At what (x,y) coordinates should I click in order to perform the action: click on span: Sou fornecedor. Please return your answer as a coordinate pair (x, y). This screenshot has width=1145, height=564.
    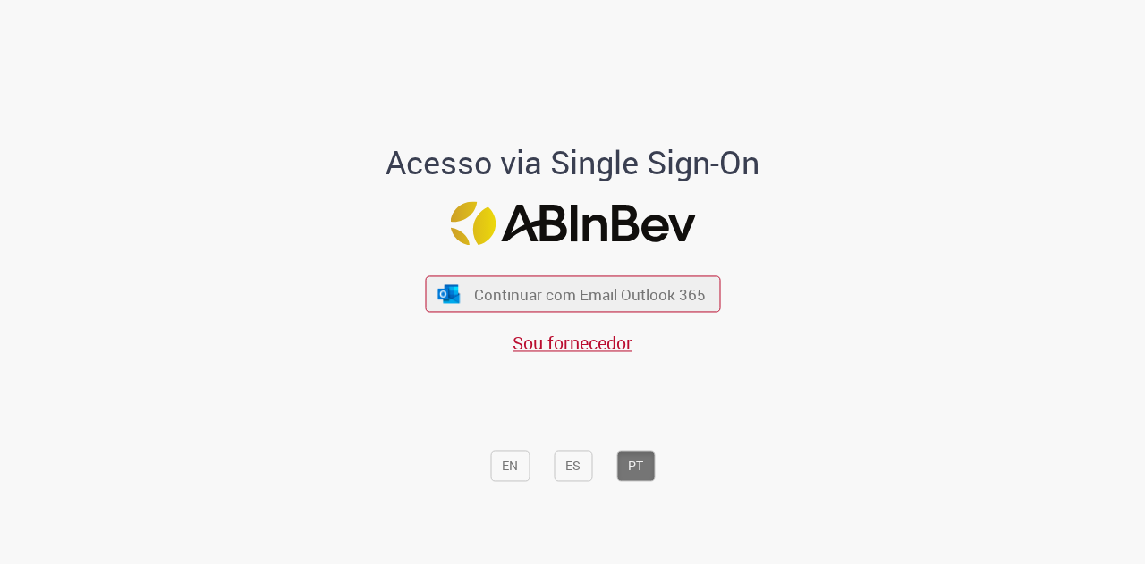
    Looking at the image, I should click on (573, 344).